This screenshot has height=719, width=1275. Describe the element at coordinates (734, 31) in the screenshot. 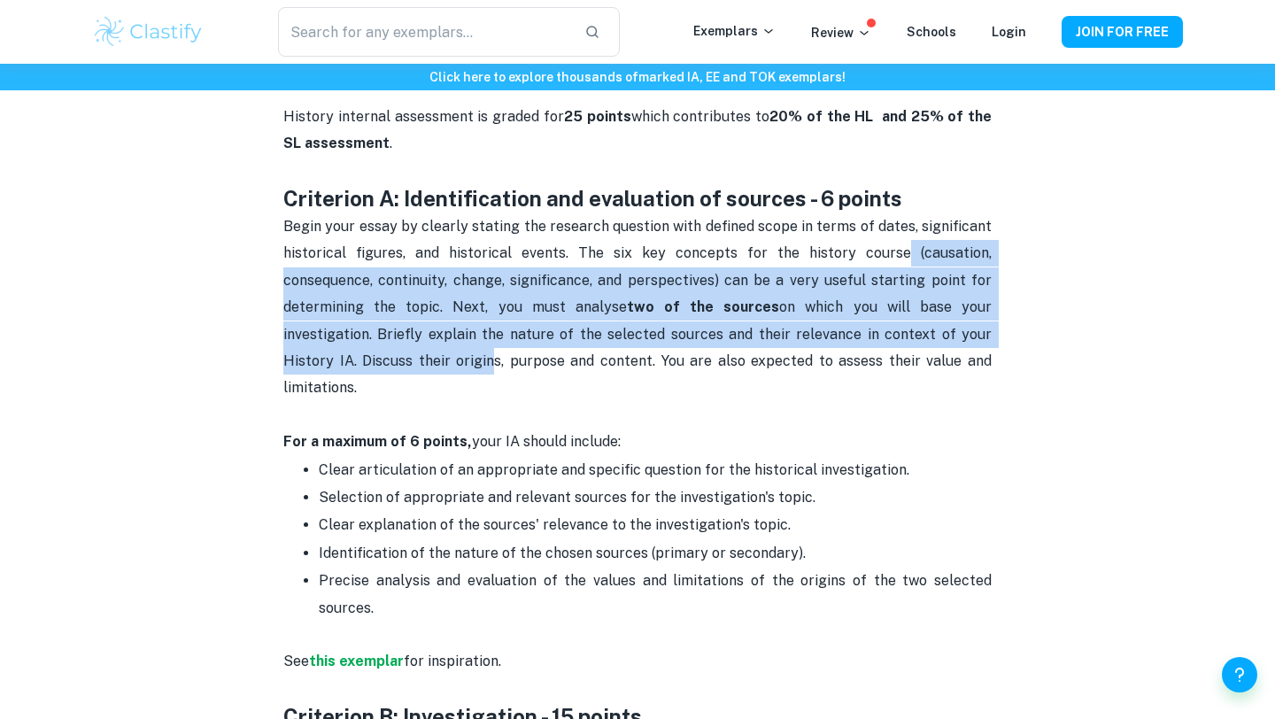

I see `p: Exemplars` at that location.